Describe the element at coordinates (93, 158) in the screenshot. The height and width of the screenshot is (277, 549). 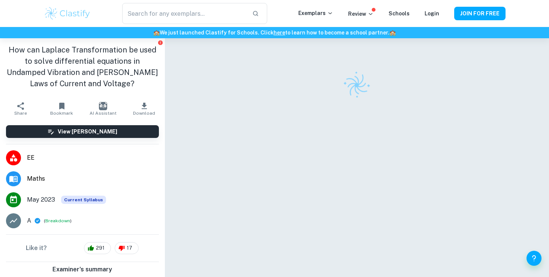
I see `span: EE` at that location.